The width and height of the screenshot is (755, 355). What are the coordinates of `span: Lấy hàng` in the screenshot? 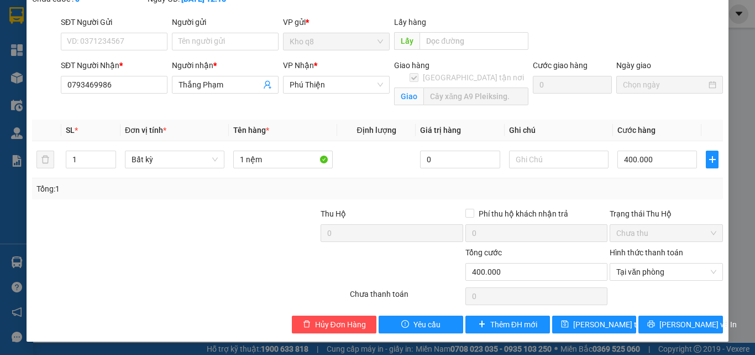 It's located at (410, 22).